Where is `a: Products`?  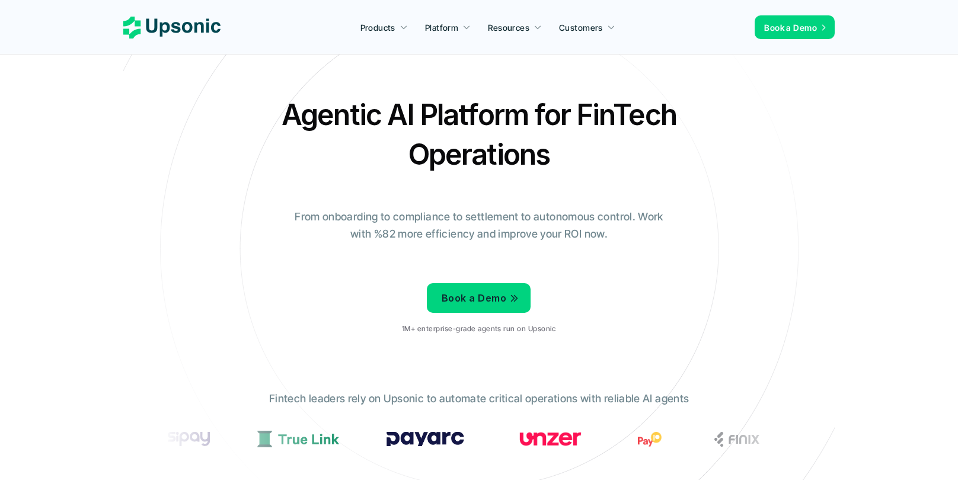
a: Products is located at coordinates (384, 27).